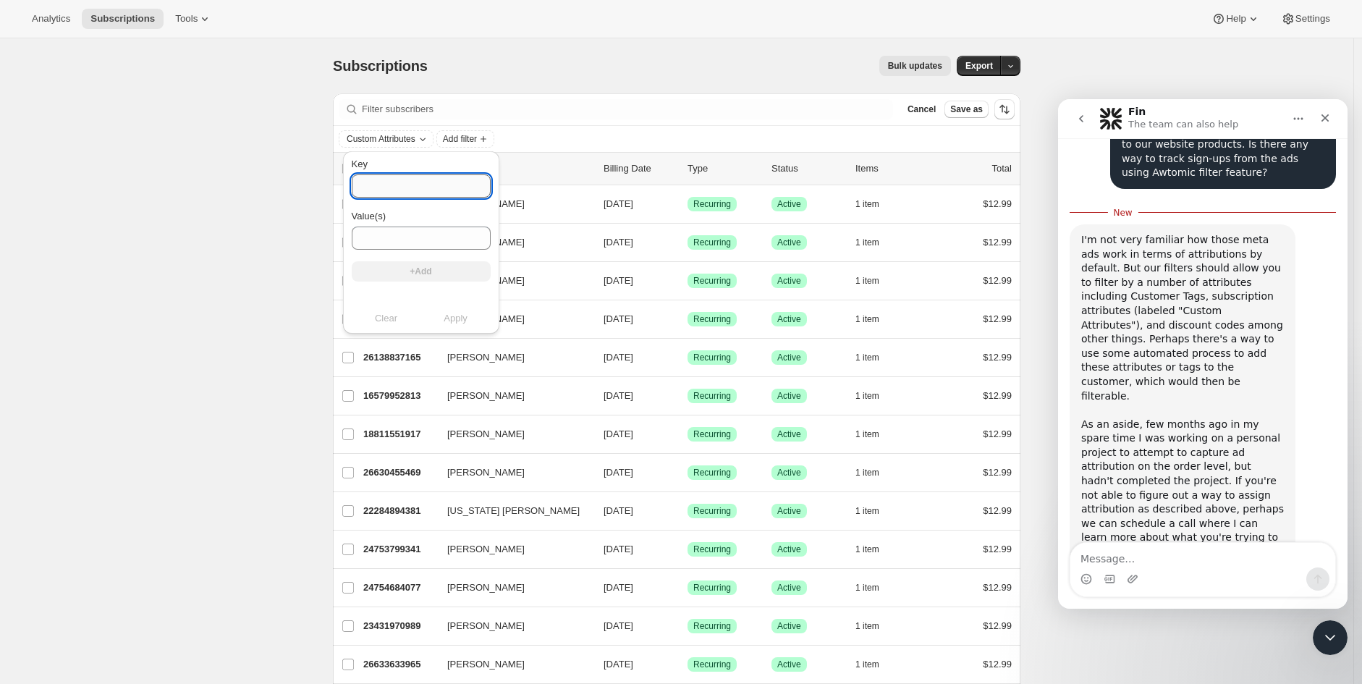 The width and height of the screenshot is (1362, 684). What do you see at coordinates (79, 12) in the screenshot?
I see `h1: Fin` at bounding box center [79, 12].